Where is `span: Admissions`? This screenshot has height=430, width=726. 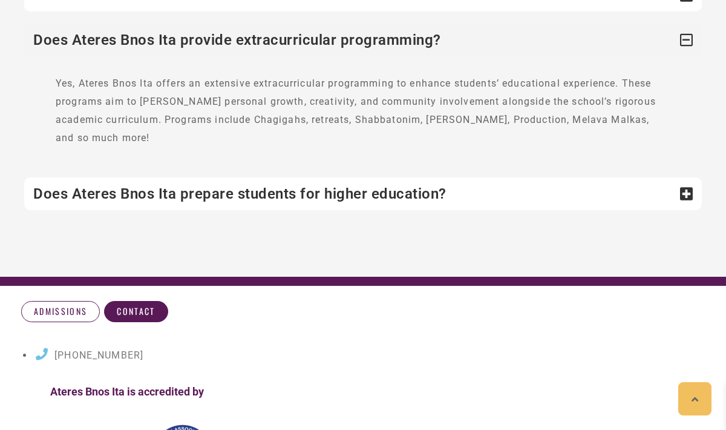 span: Admissions is located at coordinates (61, 311).